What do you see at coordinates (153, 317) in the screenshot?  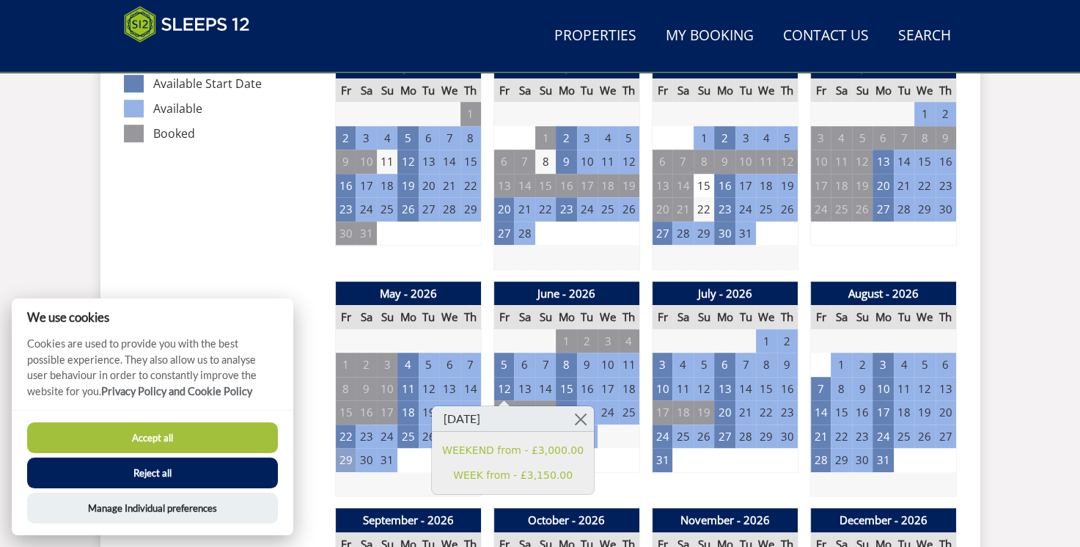 I see `h2: We use cookies` at bounding box center [153, 317].